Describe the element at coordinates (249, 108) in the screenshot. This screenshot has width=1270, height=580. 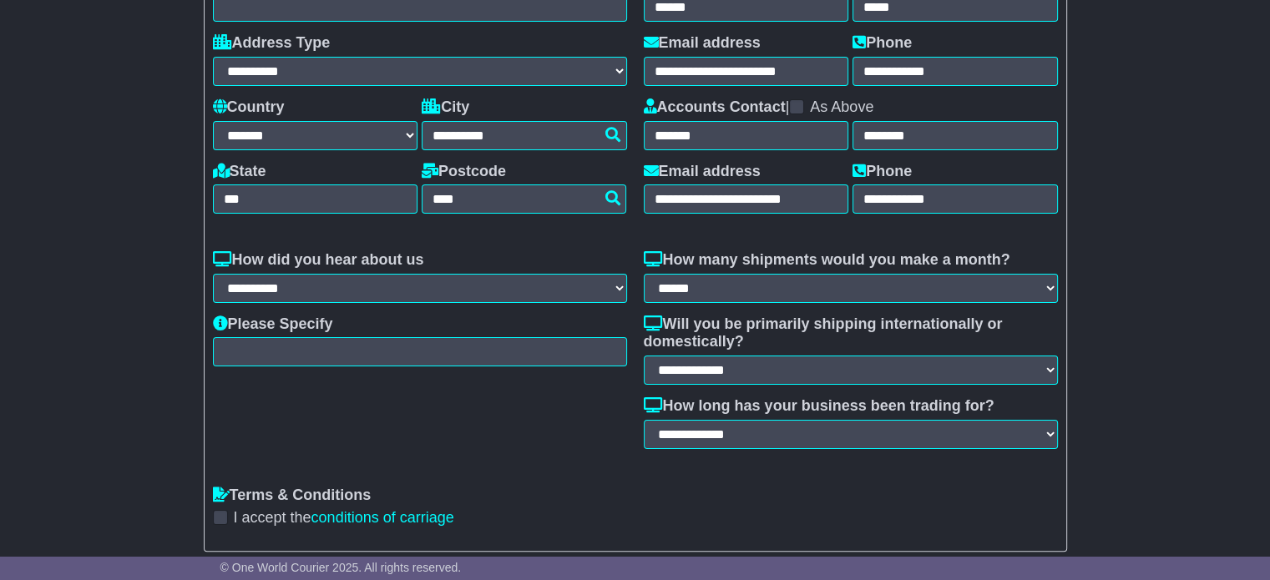
I see `label: Country` at that location.